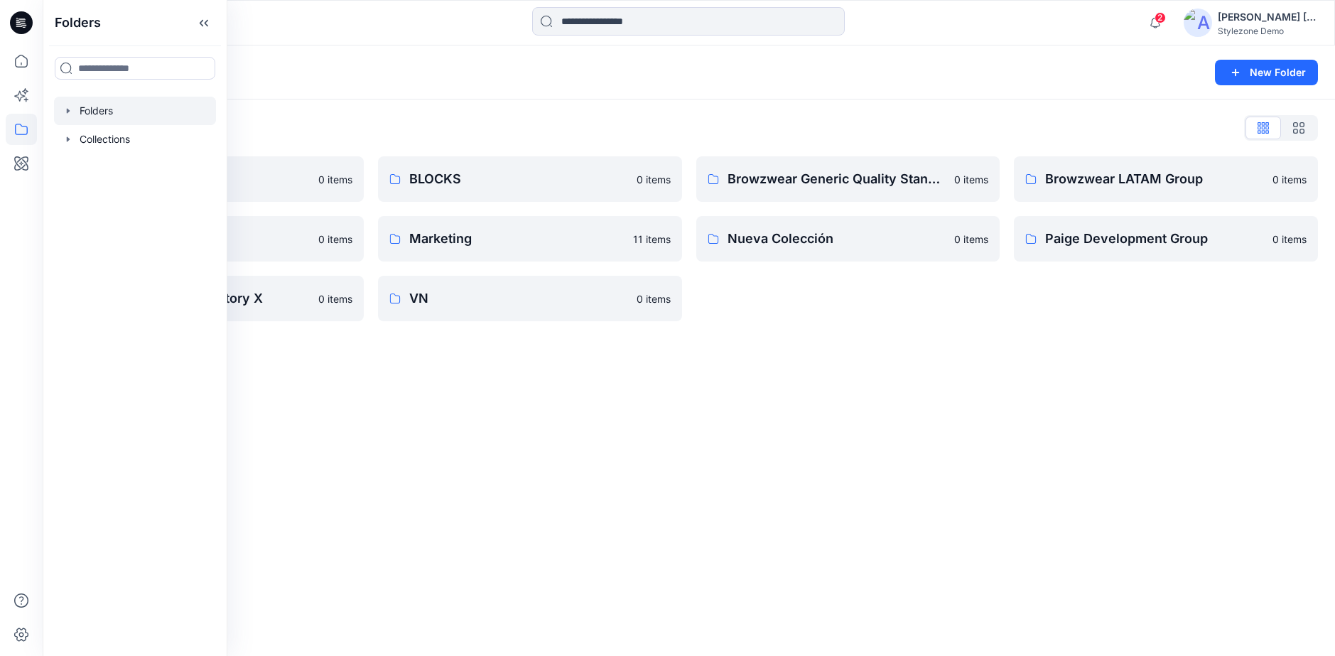 Image resolution: width=1335 pixels, height=656 pixels. I want to click on p: 11 items, so click(651, 239).